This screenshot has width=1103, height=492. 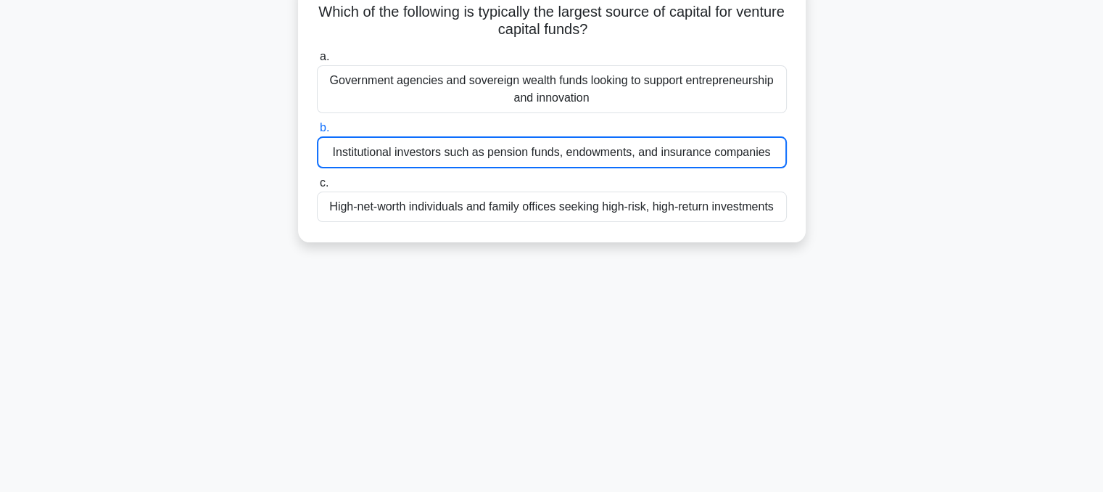 What do you see at coordinates (552, 207) in the screenshot?
I see `div: High-net-worth individuals and family offices seeking high-risk, high-return investments` at bounding box center [552, 207].